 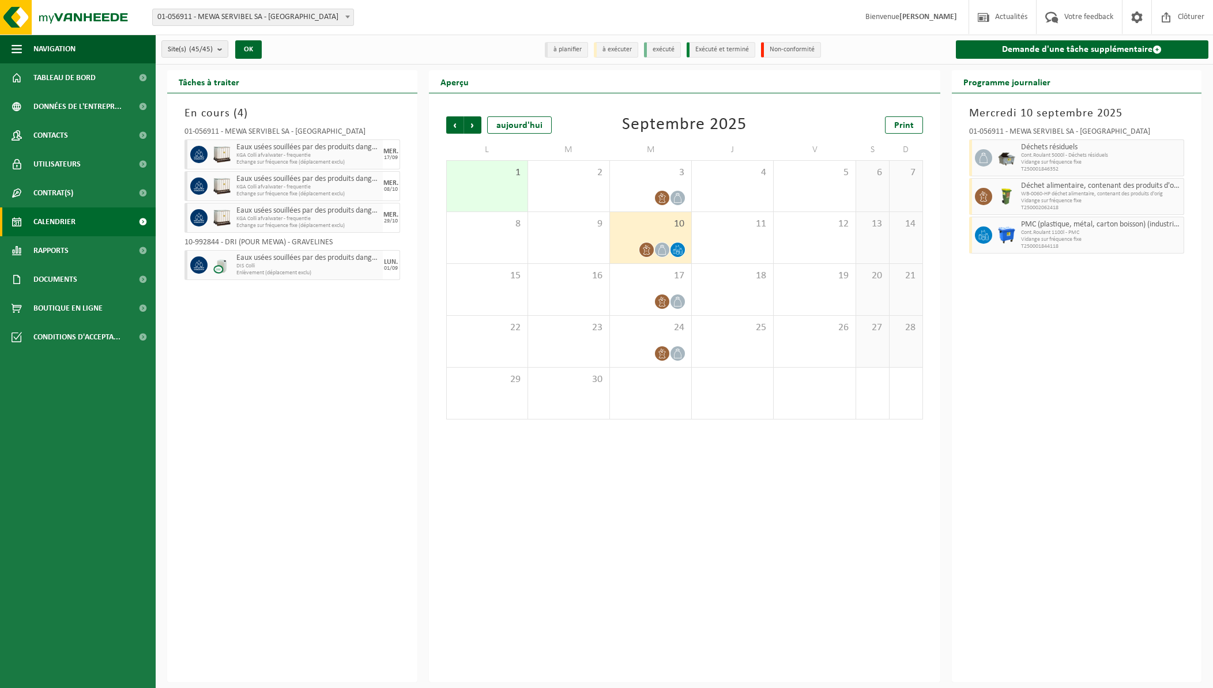 I want to click on span: 26, so click(x=814, y=328).